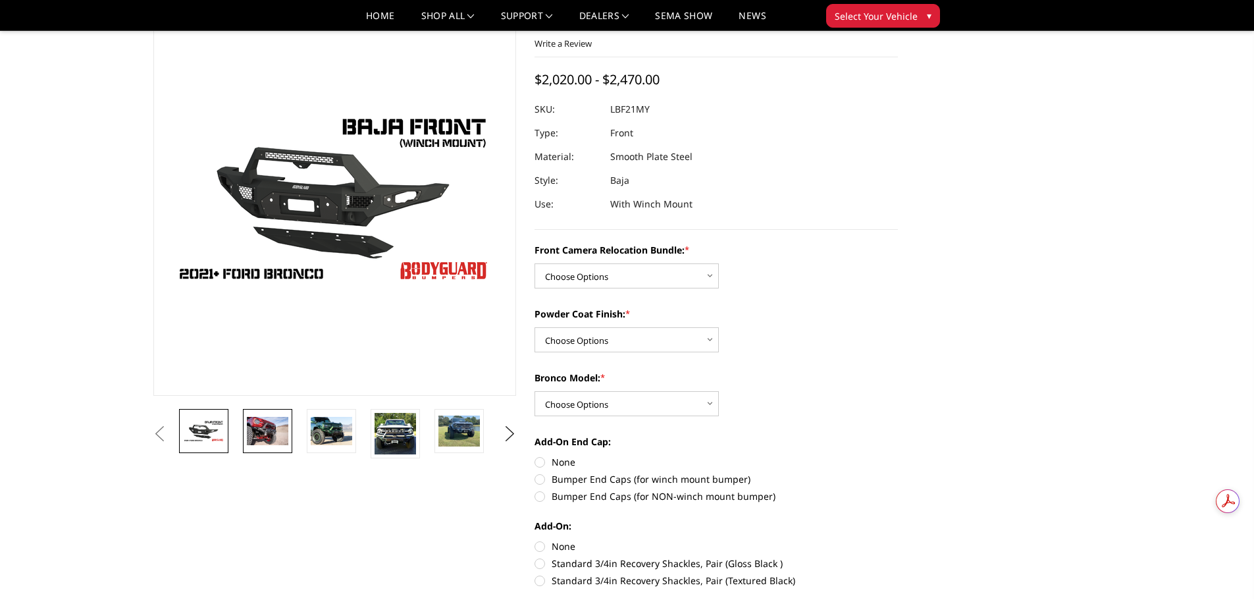 This screenshot has width=1254, height=600. What do you see at coordinates (567, 109) in the screenshot?
I see `dt: SKU:` at bounding box center [567, 109].